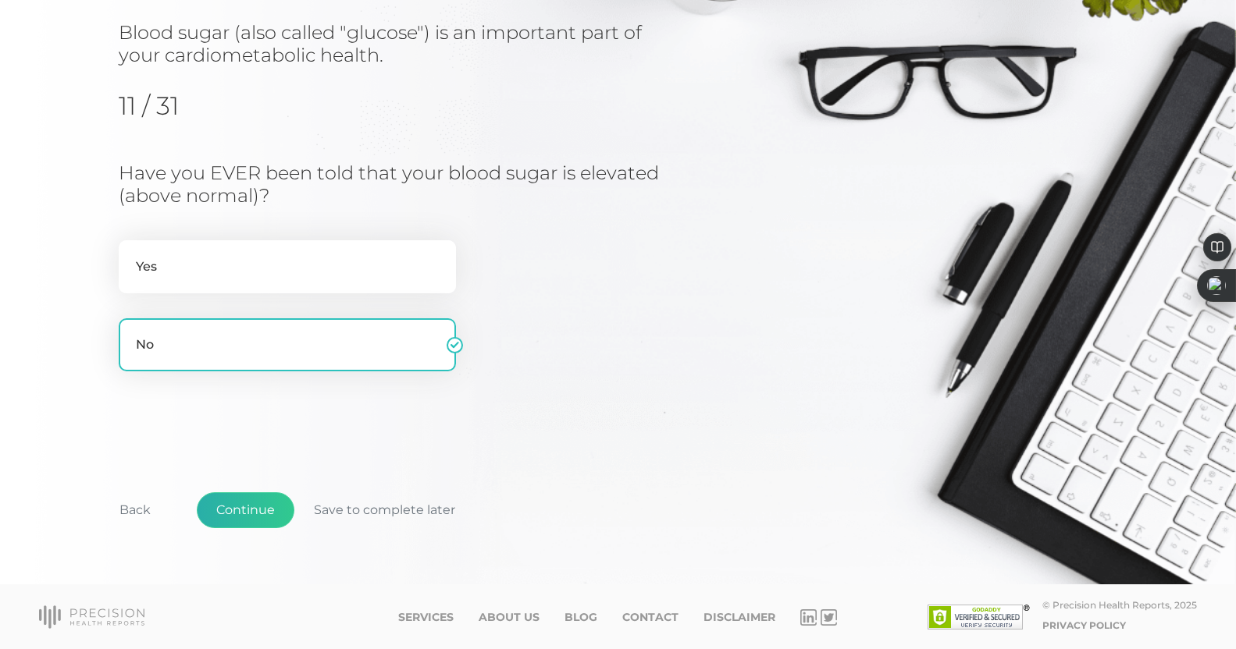 This screenshot has width=1236, height=649. Describe the element at coordinates (287, 345) in the screenshot. I see `label: No` at that location.